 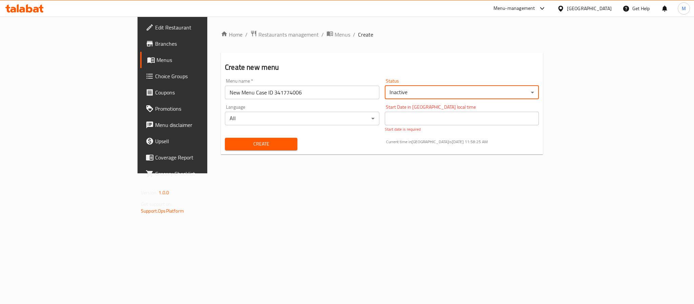 I want to click on div: All, so click(x=302, y=119).